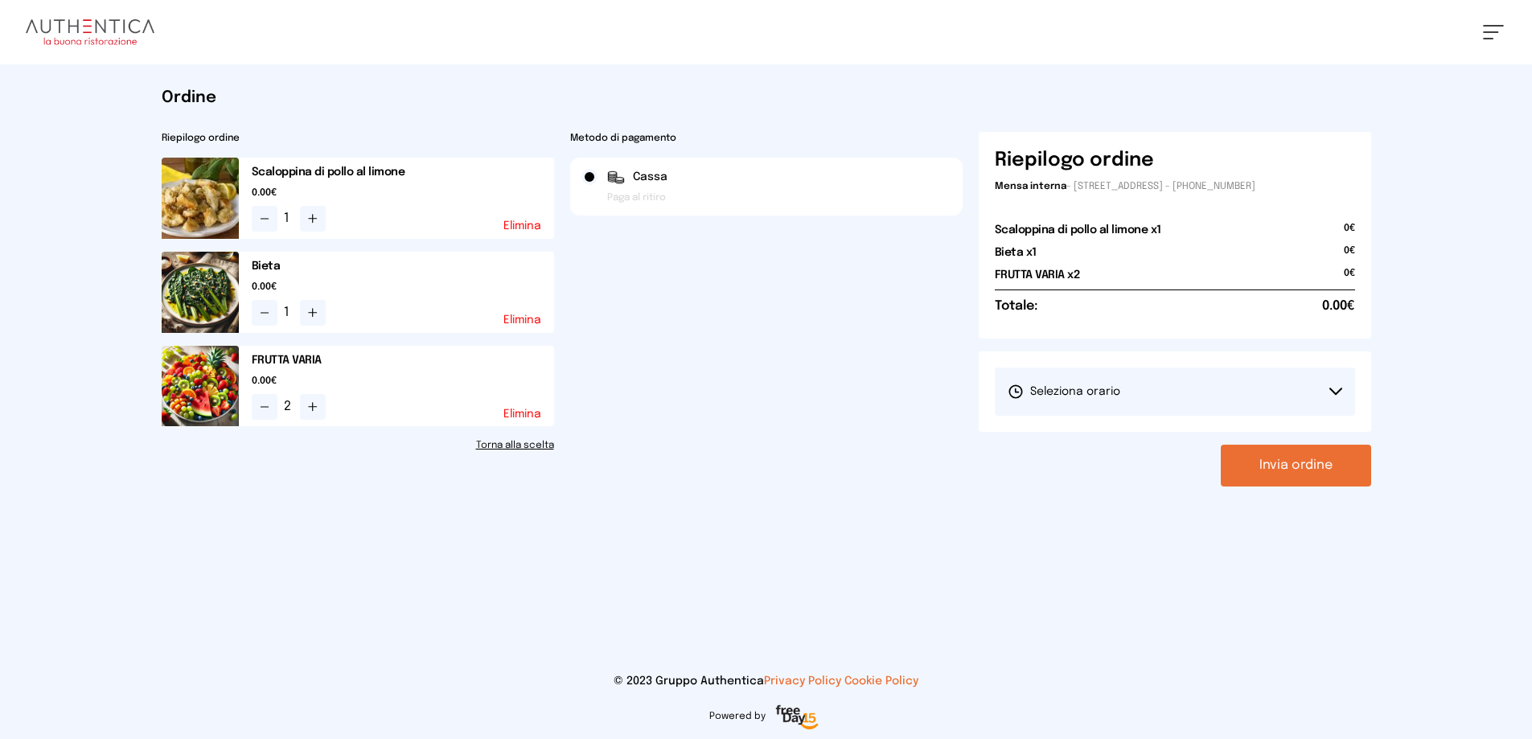 The height and width of the screenshot is (739, 1532). What do you see at coordinates (358, 446) in the screenshot?
I see `a: Torna alla scelta` at bounding box center [358, 446].